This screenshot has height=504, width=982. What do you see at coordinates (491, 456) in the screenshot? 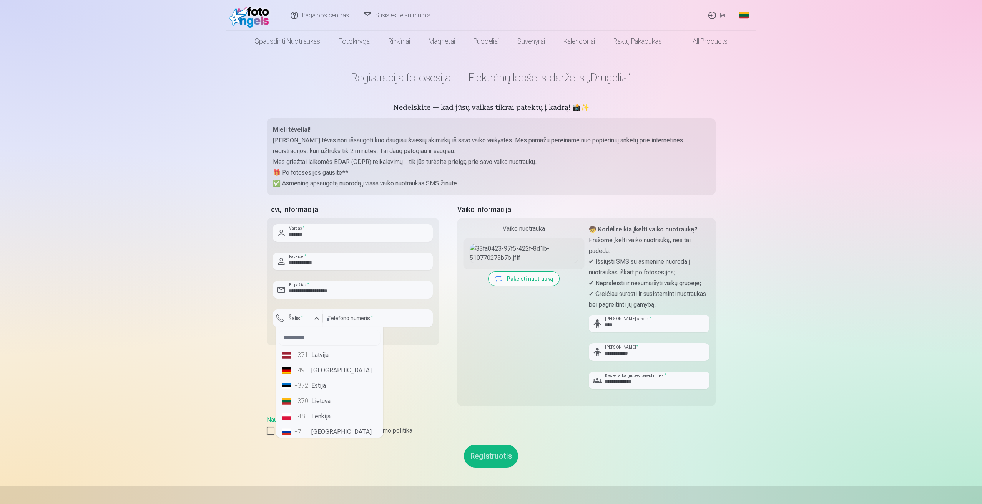
I see `button: Registruotis` at bounding box center [491, 456].